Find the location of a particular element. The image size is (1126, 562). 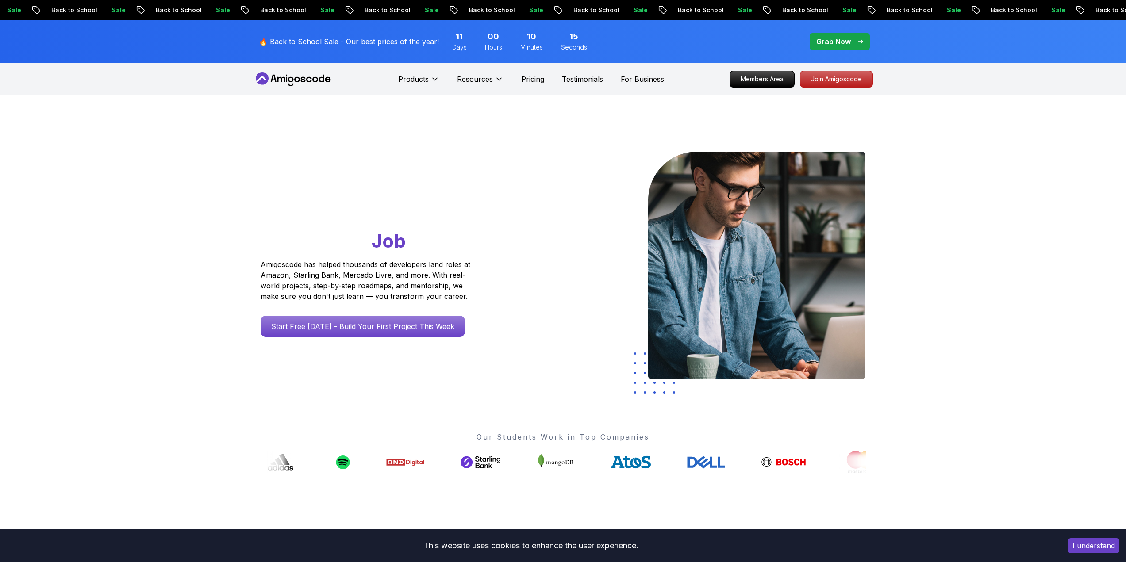

p: Join Amigoscode is located at coordinates (836, 79).